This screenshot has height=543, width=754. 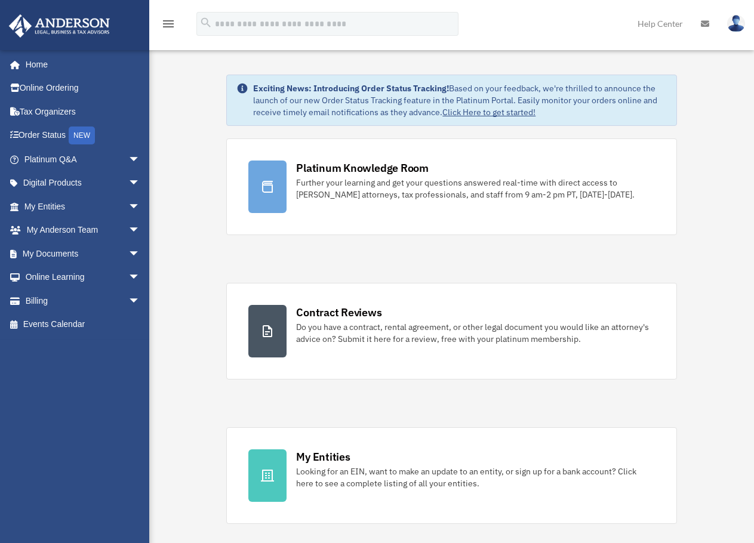 What do you see at coordinates (83, 301) in the screenshot?
I see `a: Billingarrow_drop_down` at bounding box center [83, 301].